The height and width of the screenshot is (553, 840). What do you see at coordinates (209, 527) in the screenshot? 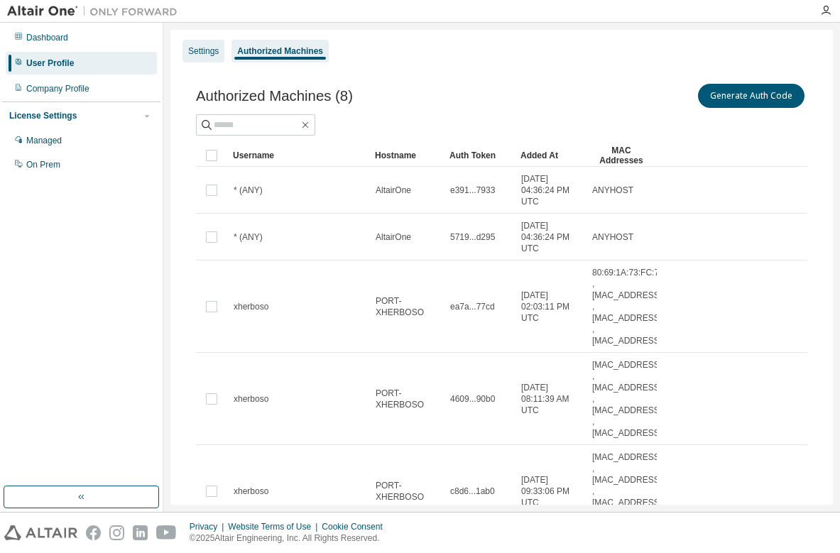
I see `div: Privacy` at bounding box center [209, 527].